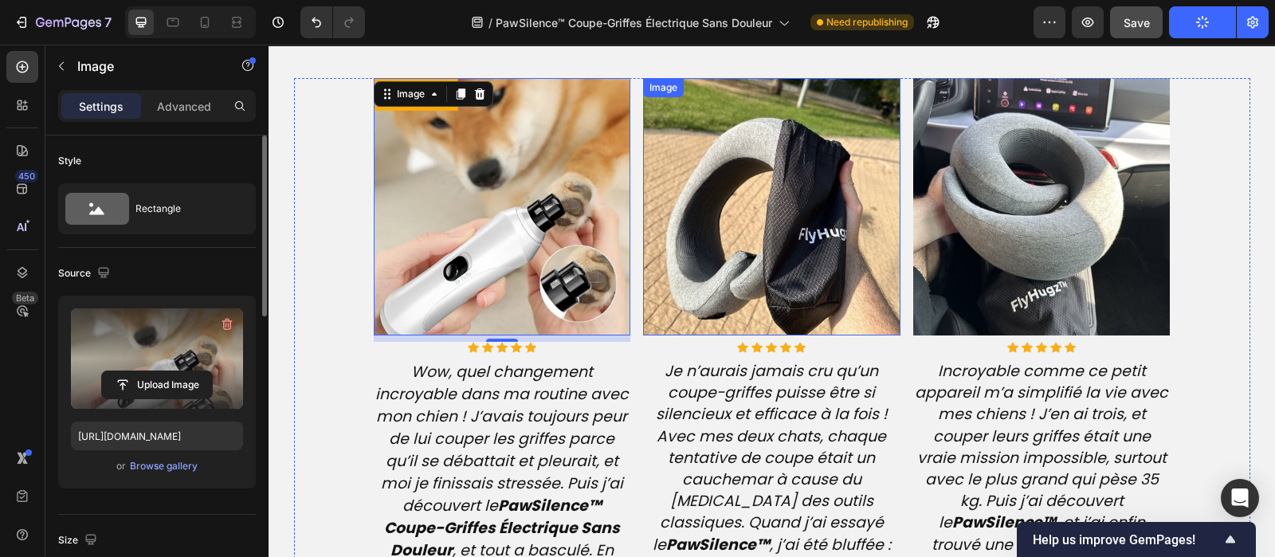 This screenshot has height=557, width=1275. Describe the element at coordinates (634, 22) in the screenshot. I see `span: PawSilence™ Coupe-Griffes Électrique Sans Douleur` at that location.